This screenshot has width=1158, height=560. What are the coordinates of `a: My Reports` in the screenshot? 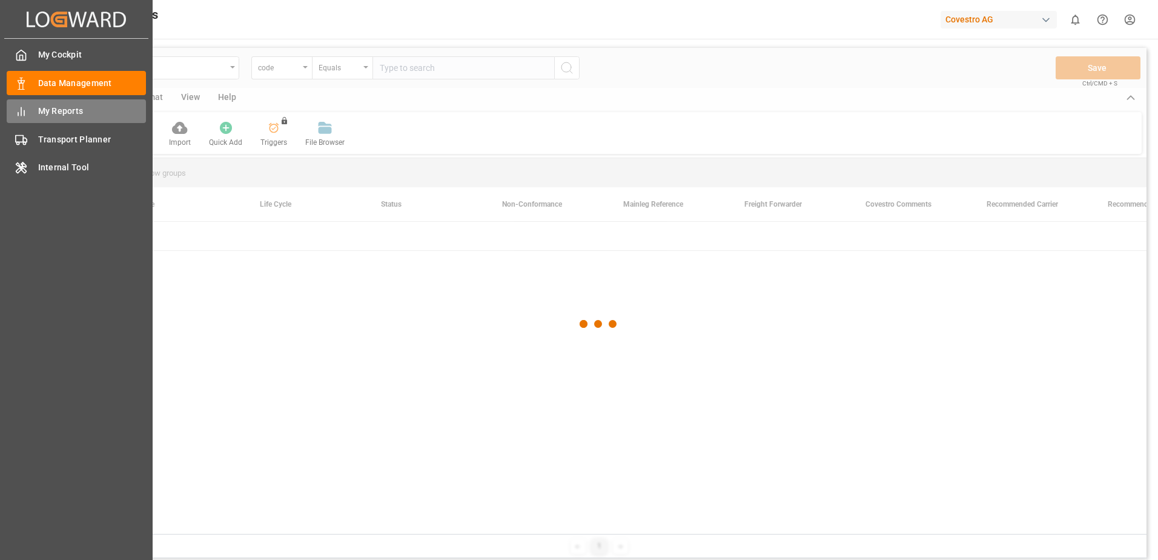 It's located at (76, 111).